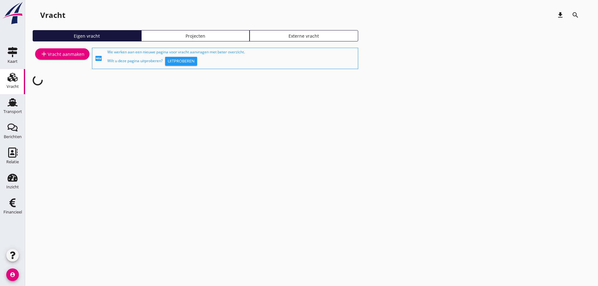  I want to click on i: account_circle, so click(13, 275).